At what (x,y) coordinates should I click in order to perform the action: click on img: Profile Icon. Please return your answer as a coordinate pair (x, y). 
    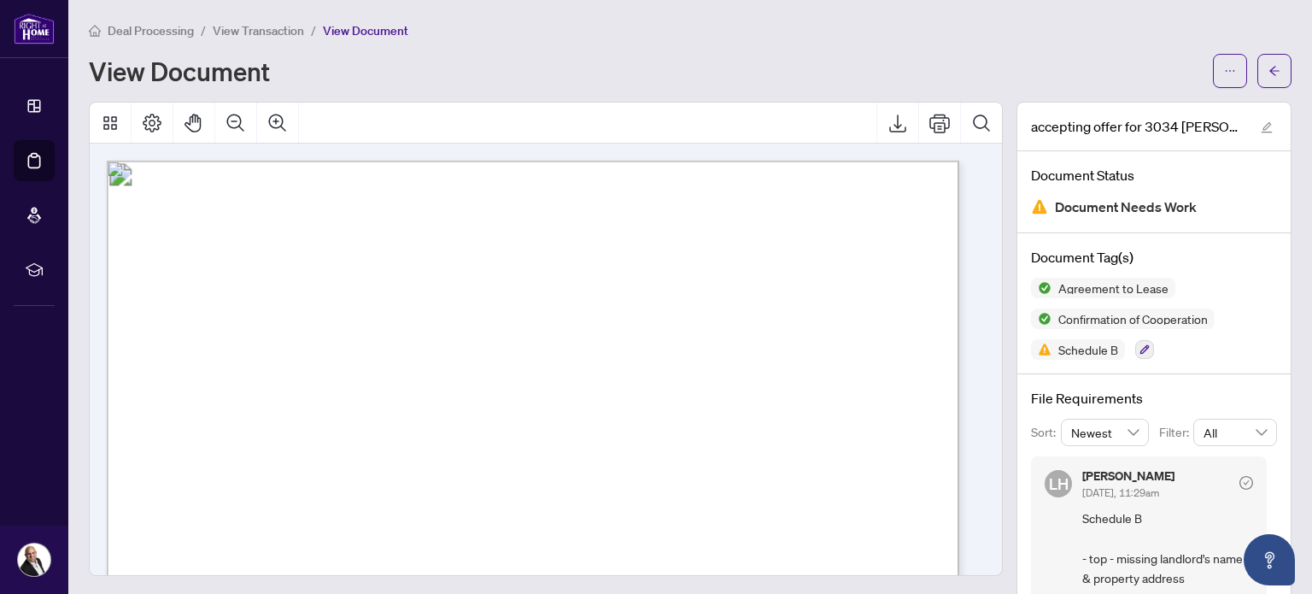
    Looking at the image, I should click on (34, 560).